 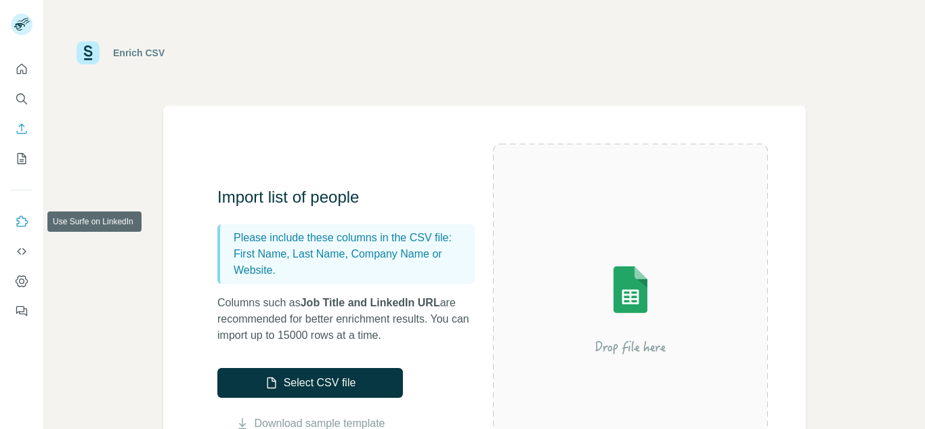 I want to click on button: My lists, so click(x=22, y=159).